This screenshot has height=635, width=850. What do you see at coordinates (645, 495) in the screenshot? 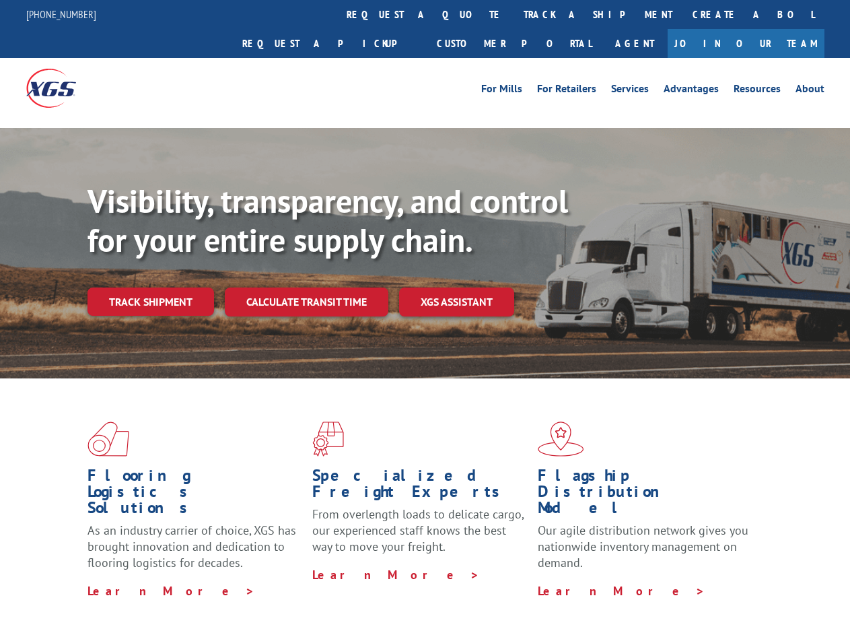
I see `h1: Flagship Distribution Model` at bounding box center [645, 495].